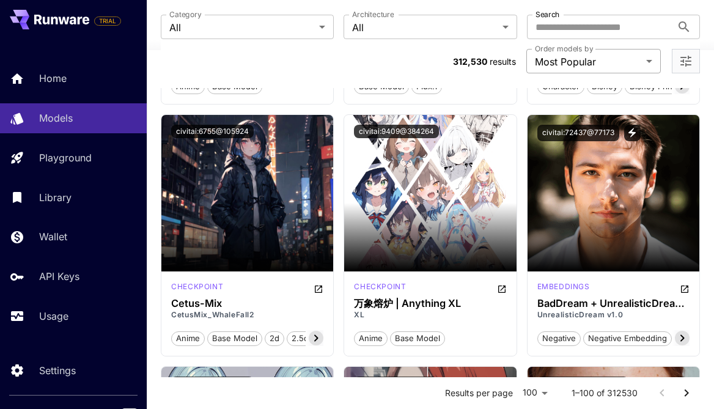 The height and width of the screenshot is (409, 714). Describe the element at coordinates (681, 384) in the screenshot. I see `button: Verified working` at that location.